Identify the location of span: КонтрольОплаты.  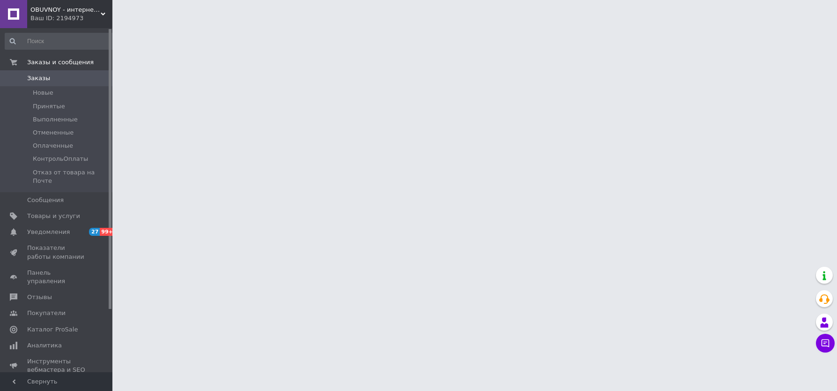
(60, 159).